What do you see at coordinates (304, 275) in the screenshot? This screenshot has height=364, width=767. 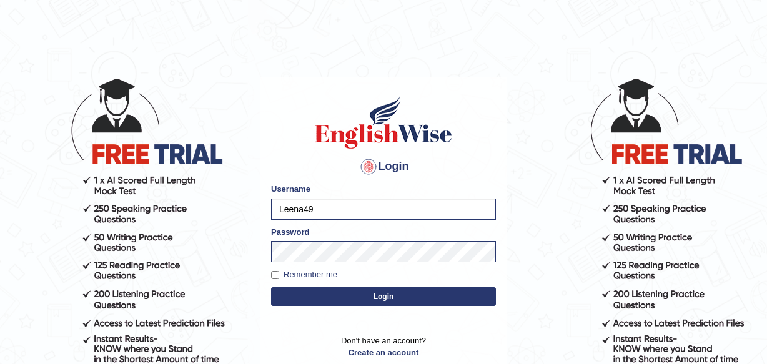 I see `label: Remember me` at bounding box center [304, 275].